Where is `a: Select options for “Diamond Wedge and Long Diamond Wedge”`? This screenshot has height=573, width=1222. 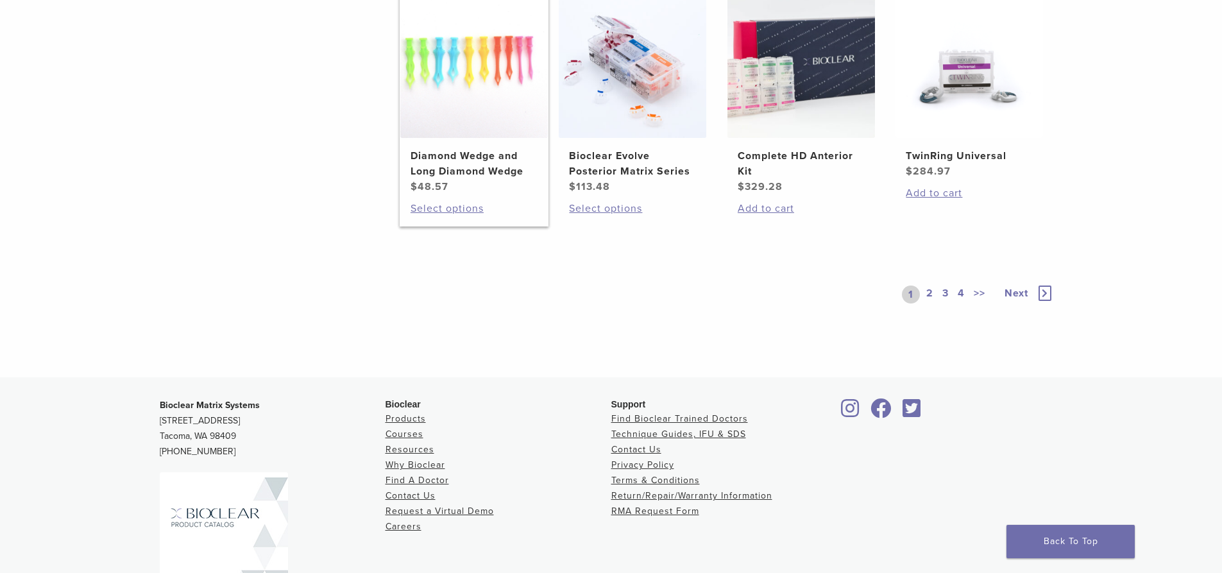 a: Select options for “Diamond Wedge and Long Diamond Wedge” is located at coordinates (474, 209).